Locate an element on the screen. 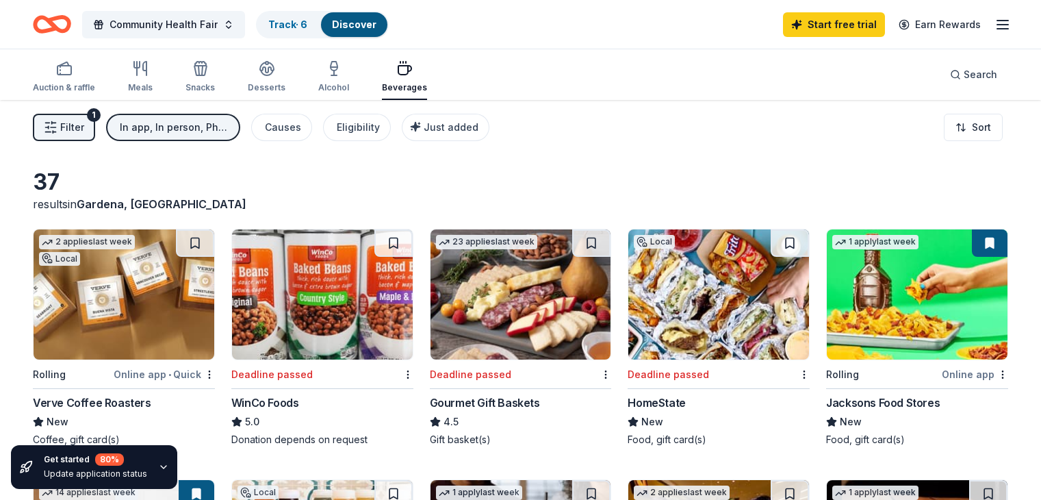 The image size is (1041, 500). span: 5.0 is located at coordinates (252, 422).